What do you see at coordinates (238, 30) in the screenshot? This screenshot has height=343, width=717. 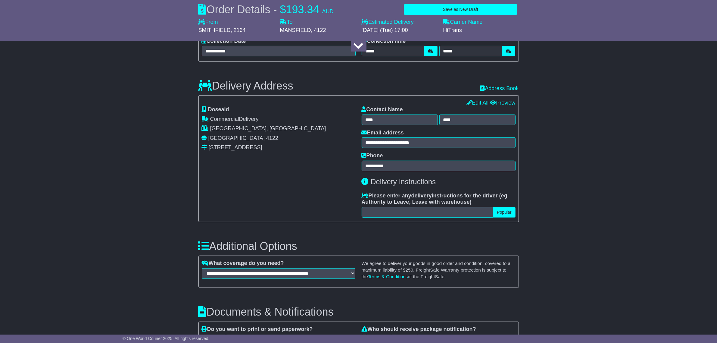 I see `span: , 2164` at bounding box center [238, 30].